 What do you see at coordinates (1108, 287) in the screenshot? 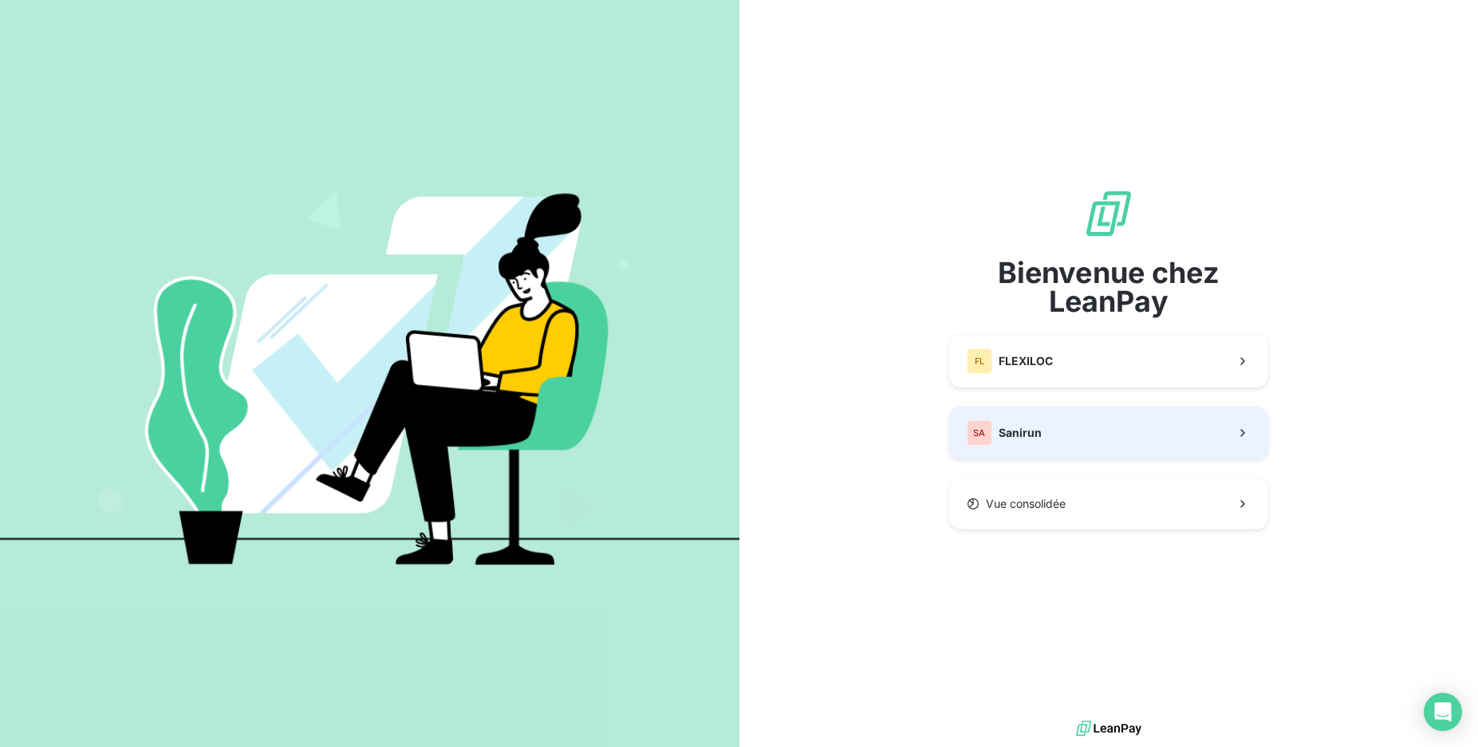
I see `span: Bienvenue chez LeanPay` at bounding box center [1108, 287].